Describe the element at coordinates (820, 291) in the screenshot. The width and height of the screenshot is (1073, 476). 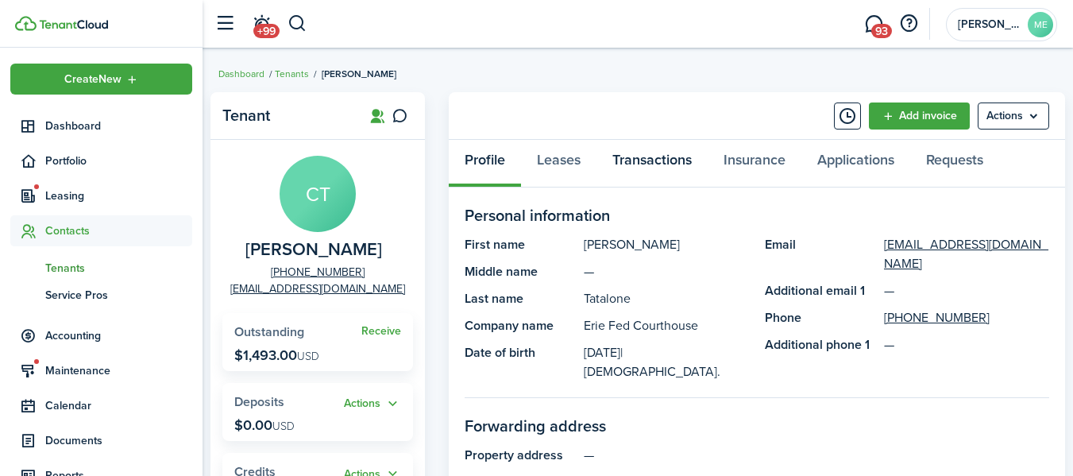
I see `panel-main-title: Additional email 1` at that location.